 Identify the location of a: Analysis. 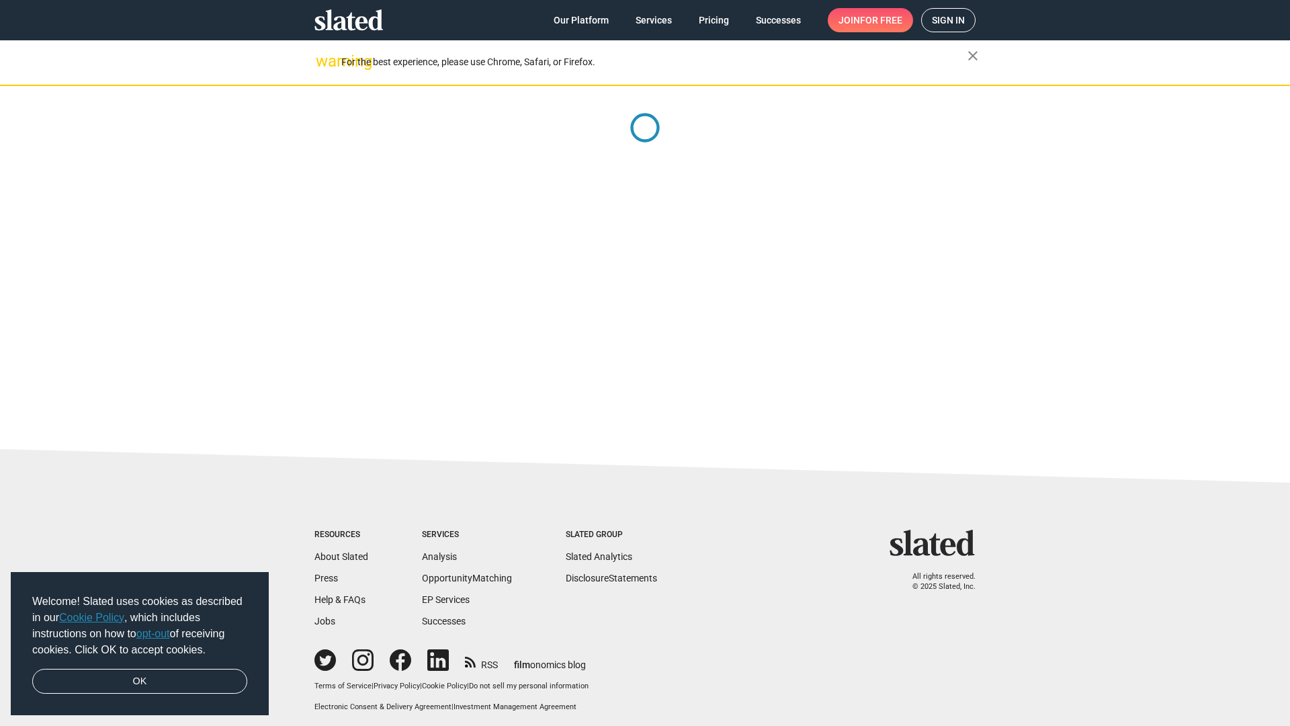
(439, 556).